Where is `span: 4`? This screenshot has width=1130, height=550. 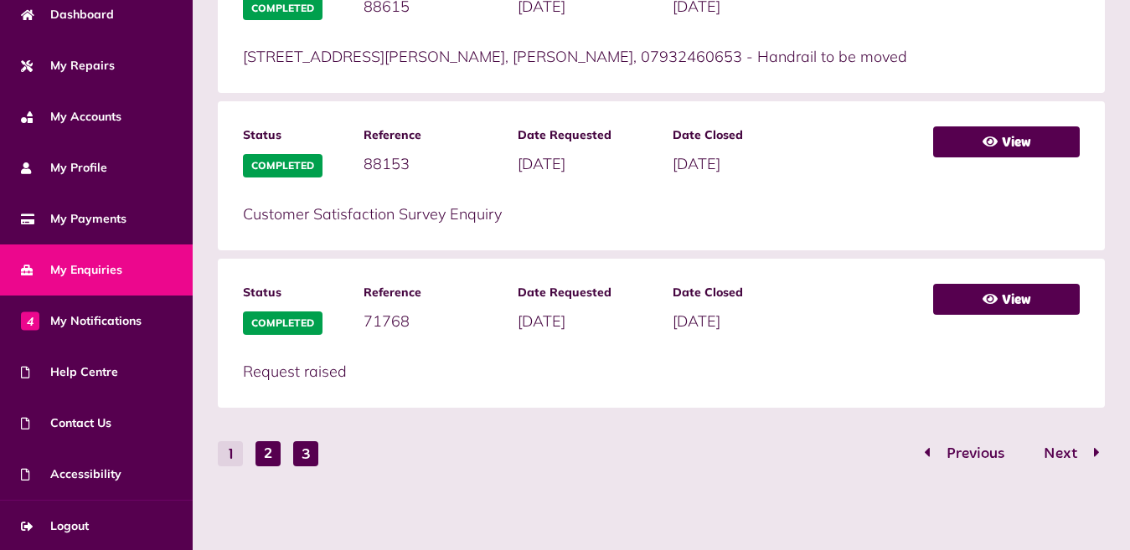
span: 4 is located at coordinates (30, 321).